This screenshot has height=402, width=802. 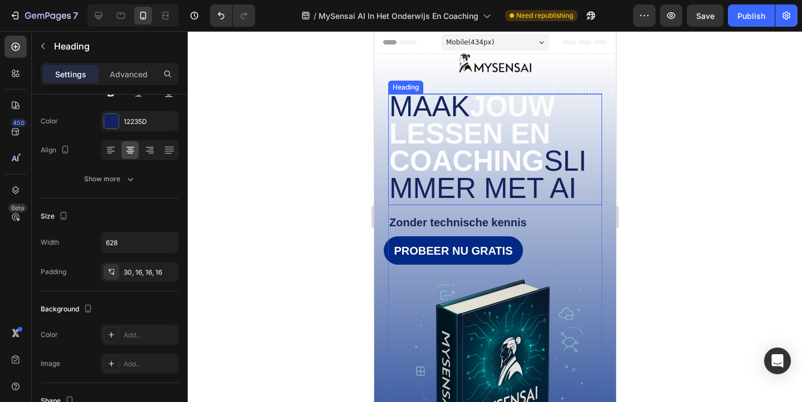 What do you see at coordinates (705, 16) in the screenshot?
I see `button: Save` at bounding box center [705, 16].